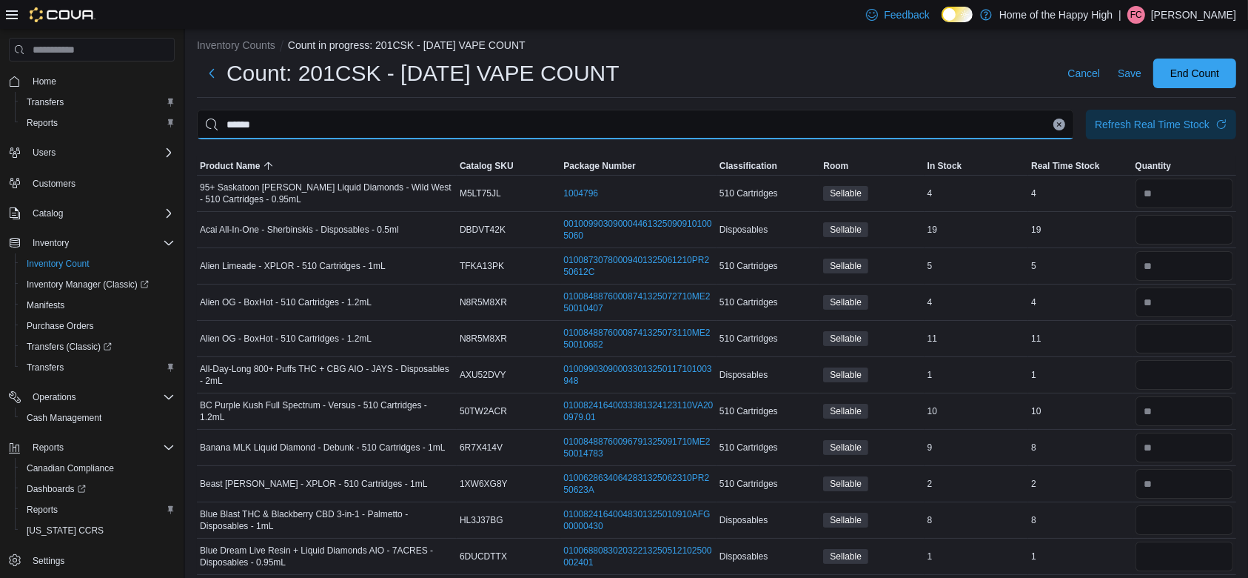 The image size is (1248, 578). Describe the element at coordinates (44, 153) in the screenshot. I see `button: Users` at that location.